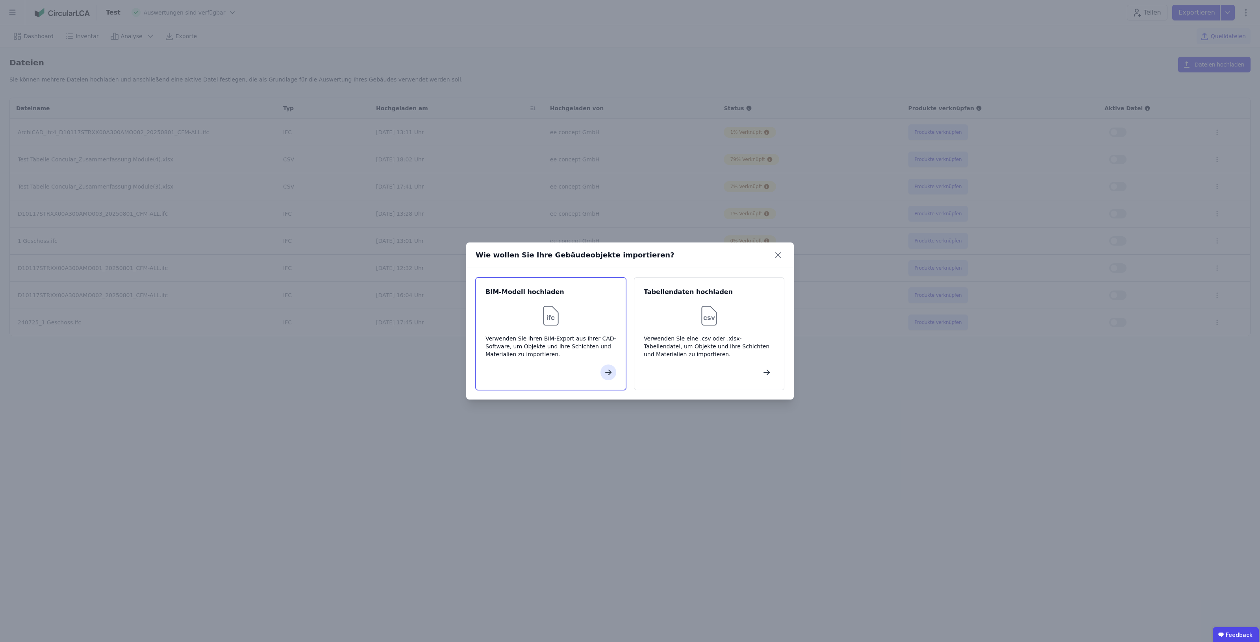 Image resolution: width=1260 pixels, height=642 pixels. Describe the element at coordinates (575, 255) in the screenshot. I see `div: Wie wollen Sie Ihre Gebäudeobjekte importieren?` at that location.